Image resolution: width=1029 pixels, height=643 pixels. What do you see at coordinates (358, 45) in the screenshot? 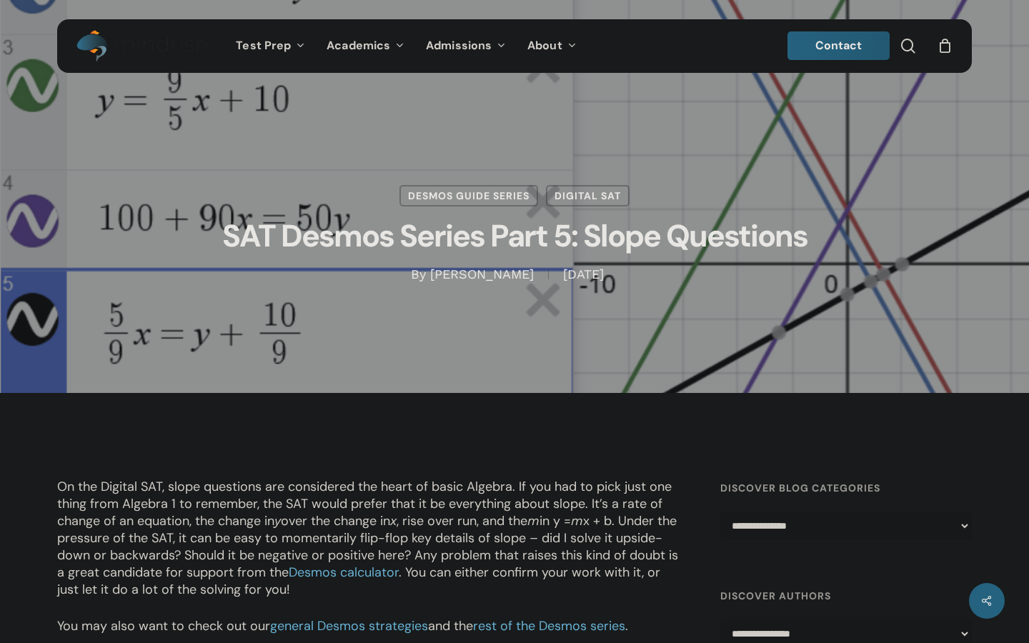
I see `span: Academics` at bounding box center [358, 45].